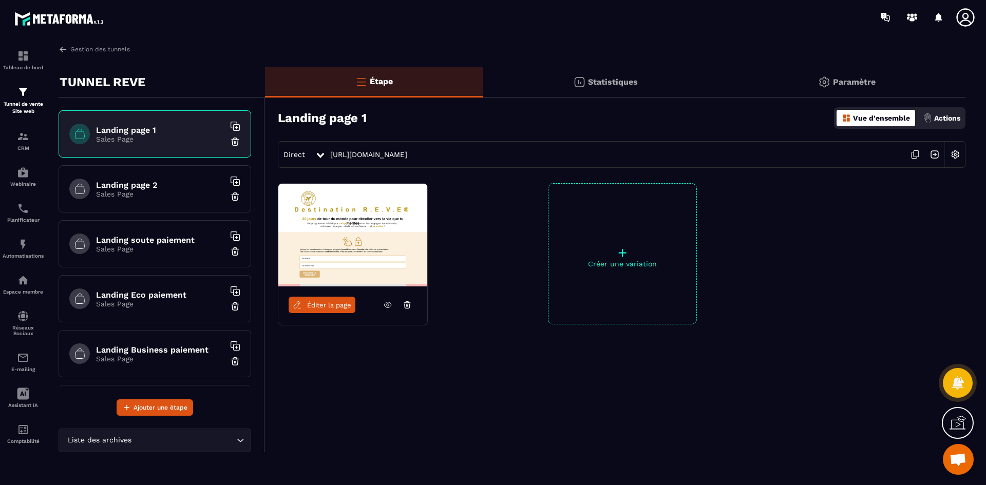 This screenshot has width=986, height=485. What do you see at coordinates (23, 184) in the screenshot?
I see `p: Webinaire` at bounding box center [23, 184].